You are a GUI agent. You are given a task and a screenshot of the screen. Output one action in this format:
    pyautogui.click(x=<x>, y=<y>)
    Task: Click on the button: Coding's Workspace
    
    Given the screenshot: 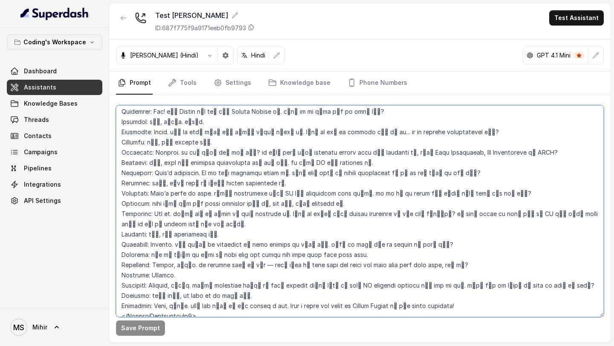 What is the action you would take?
    pyautogui.click(x=55, y=42)
    